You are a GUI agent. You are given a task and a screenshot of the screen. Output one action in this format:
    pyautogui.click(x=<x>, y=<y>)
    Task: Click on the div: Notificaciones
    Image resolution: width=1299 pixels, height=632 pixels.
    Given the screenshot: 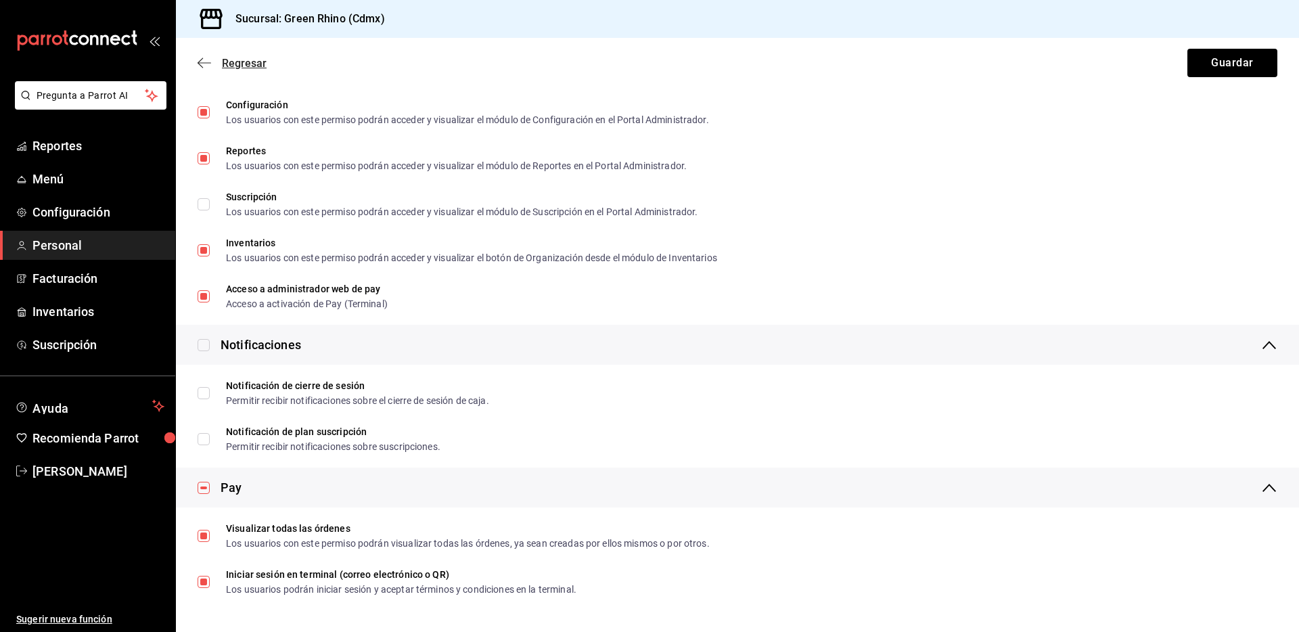 What is the action you would take?
    pyautogui.click(x=260, y=344)
    